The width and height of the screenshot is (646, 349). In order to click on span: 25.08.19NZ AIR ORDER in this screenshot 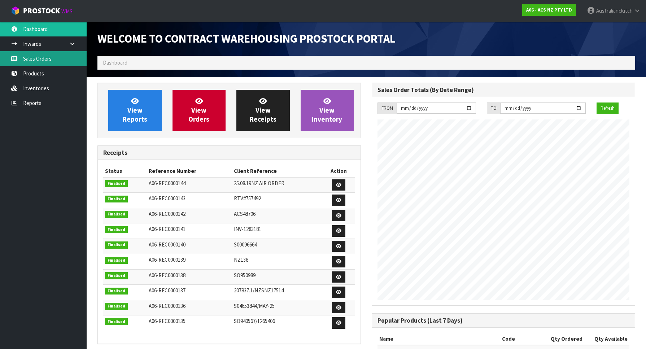, I will do `click(259, 183)`.